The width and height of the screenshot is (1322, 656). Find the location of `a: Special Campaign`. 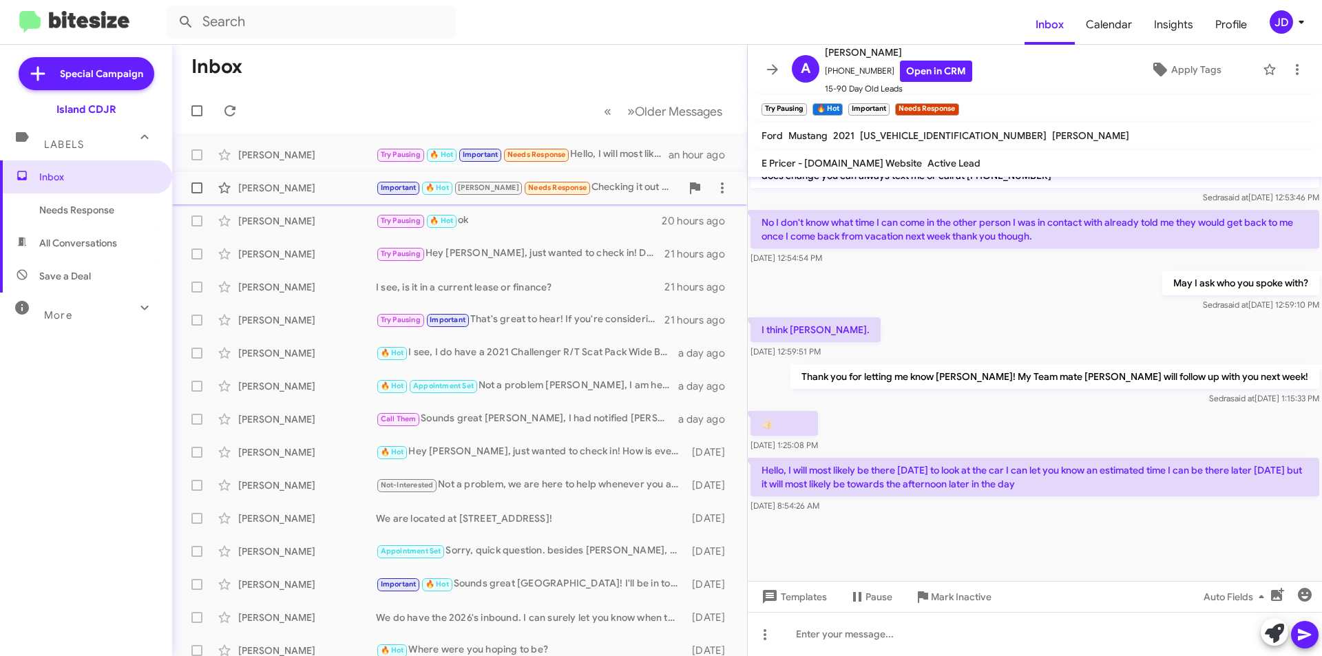

a: Special Campaign is located at coordinates (86, 74).